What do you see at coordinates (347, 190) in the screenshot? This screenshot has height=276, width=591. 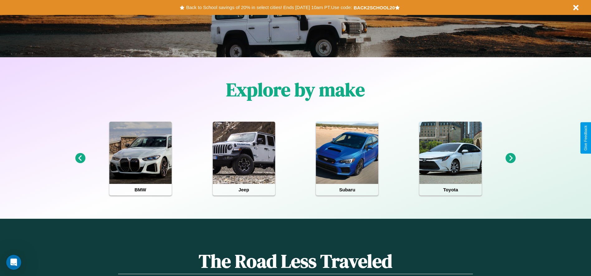 I see `h4: Subaru` at bounding box center [347, 190].